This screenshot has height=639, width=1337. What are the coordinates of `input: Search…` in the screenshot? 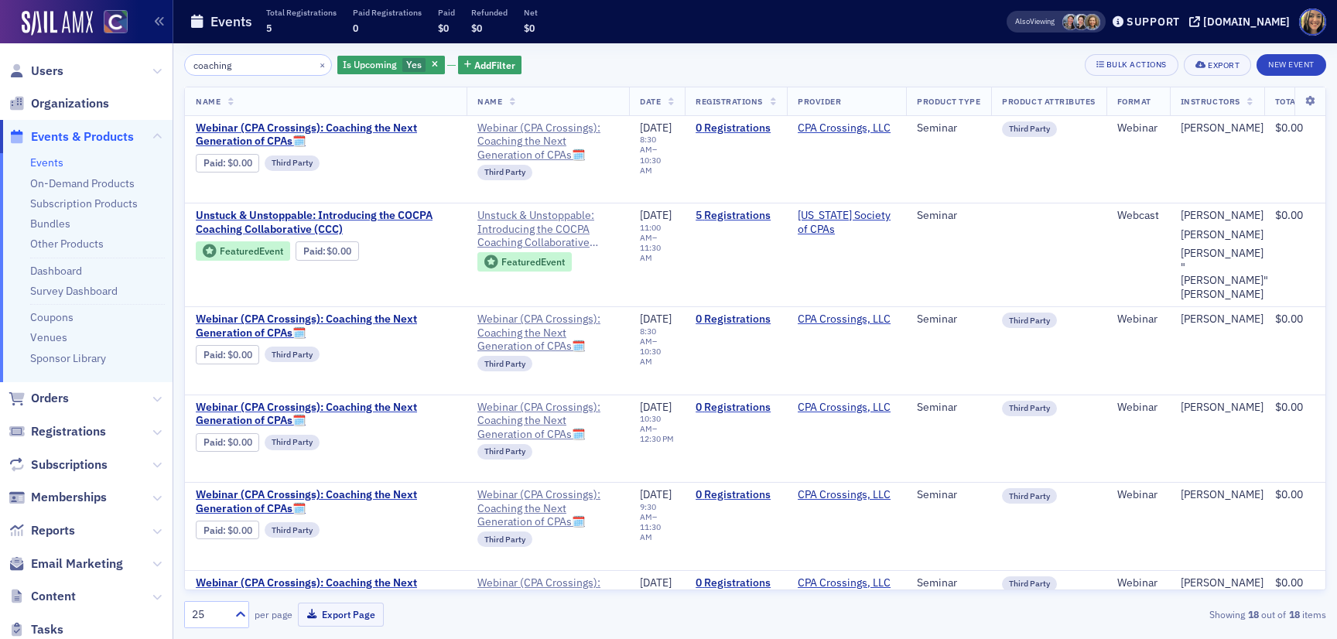 It's located at (258, 65).